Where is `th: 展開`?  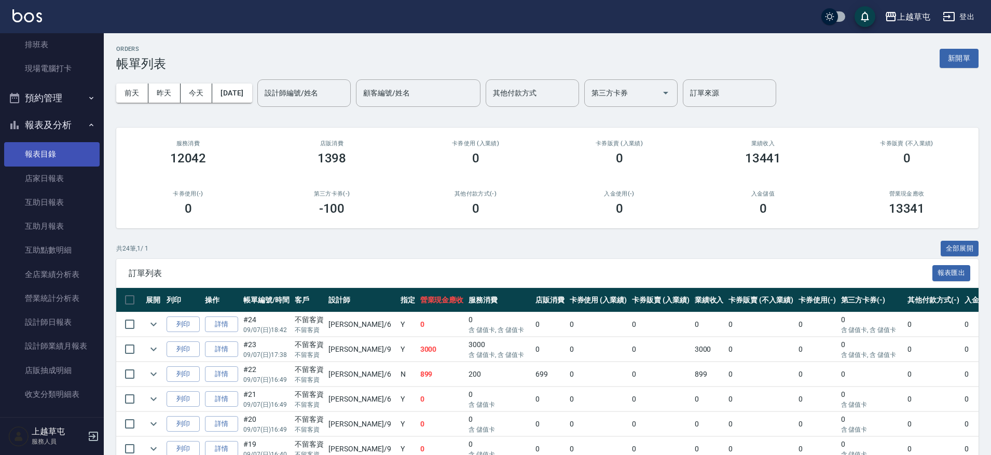
th: 展開 is located at coordinates (154, 300).